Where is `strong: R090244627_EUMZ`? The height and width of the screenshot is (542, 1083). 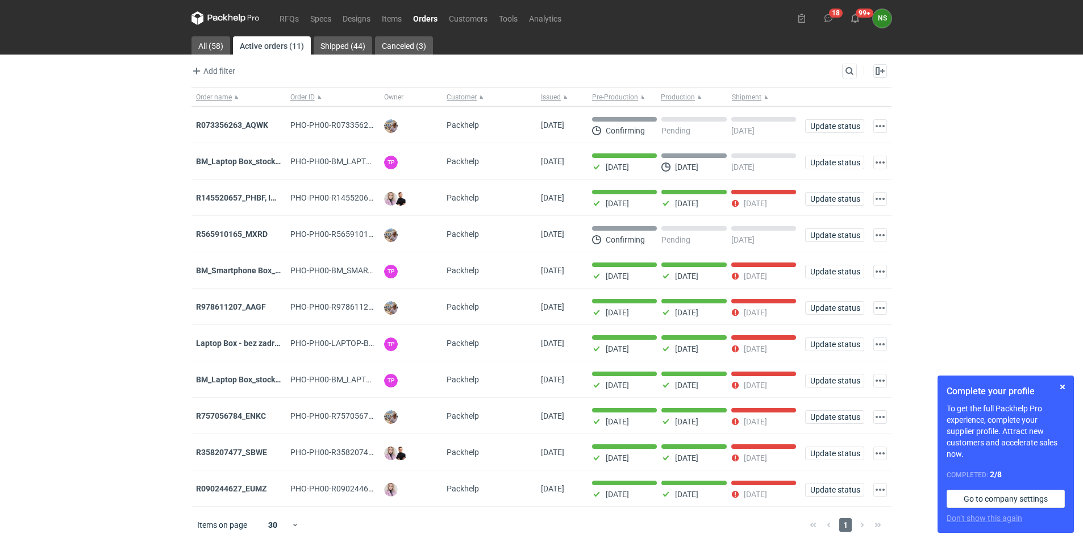 strong: R090244627_EUMZ is located at coordinates (231, 489).